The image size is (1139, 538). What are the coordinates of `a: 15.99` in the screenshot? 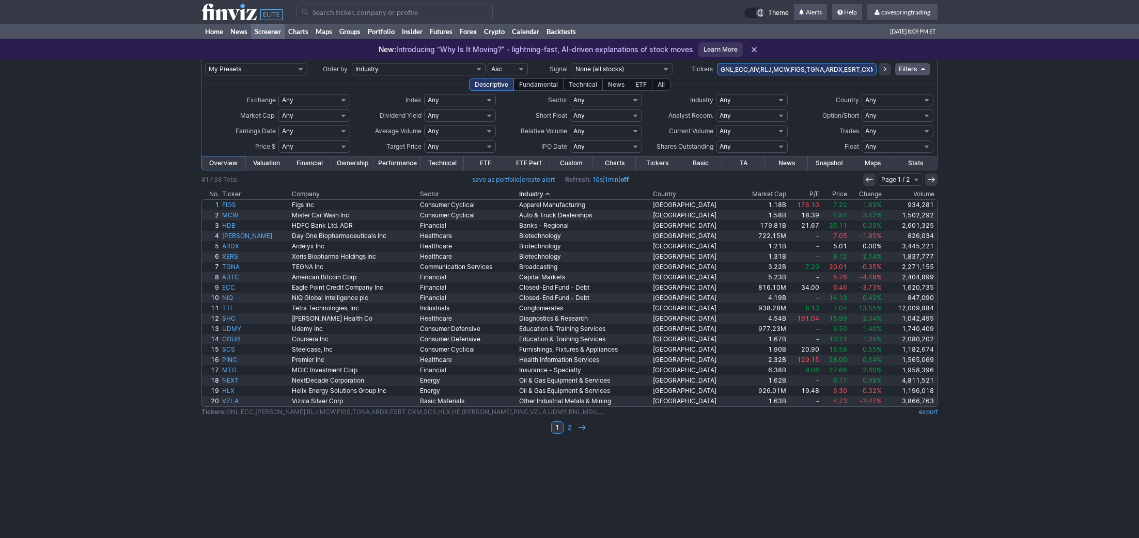 It's located at (835, 319).